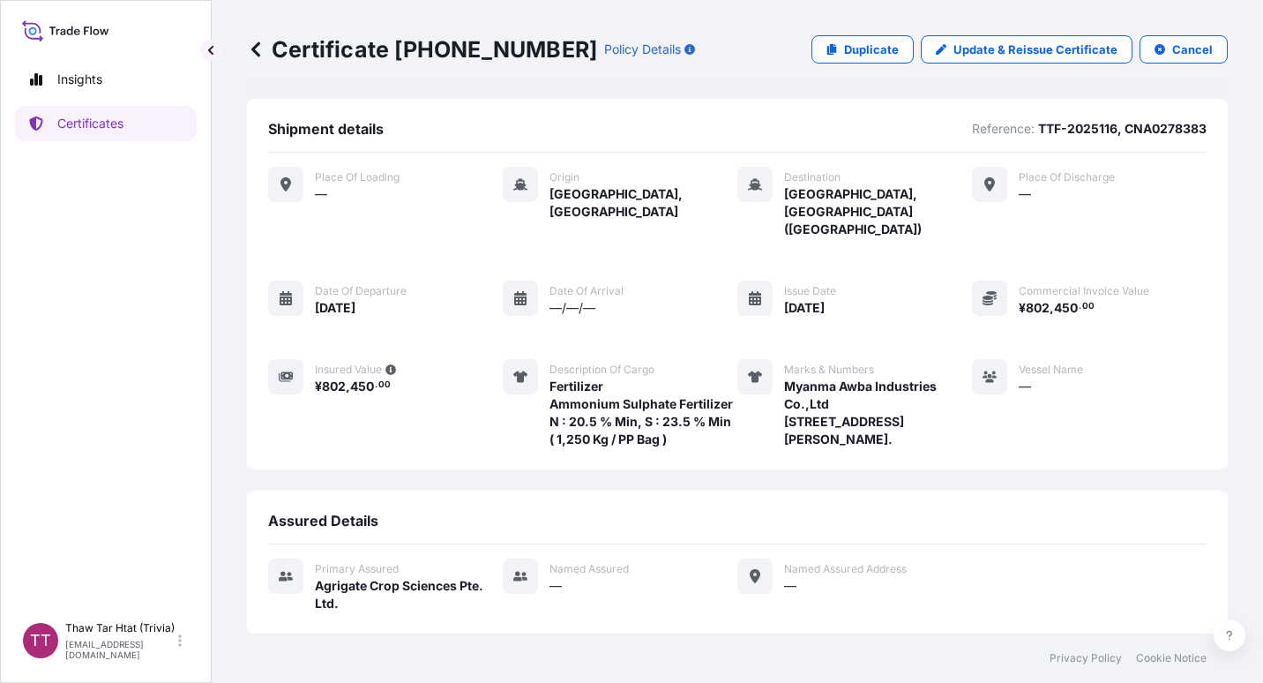  Describe the element at coordinates (361, 291) in the screenshot. I see `span: Date of departure` at that location.